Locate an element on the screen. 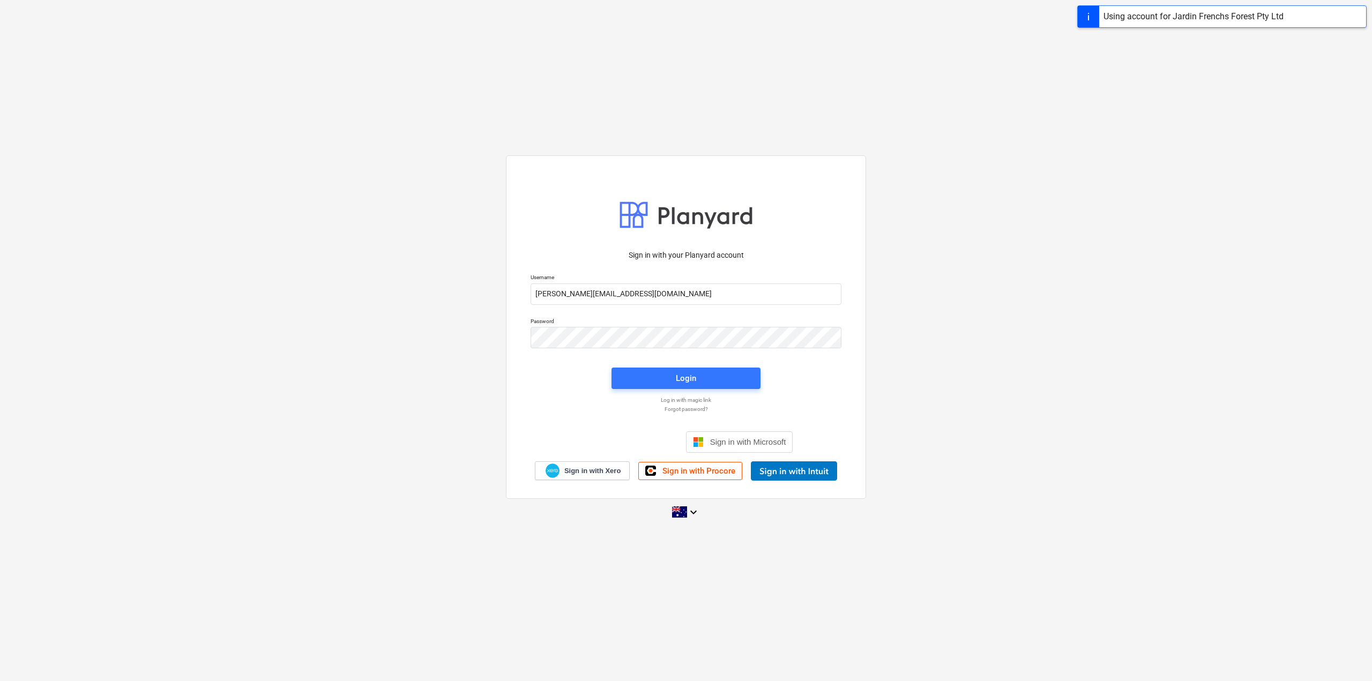  a: Sign in with Procore is located at coordinates (690, 471).